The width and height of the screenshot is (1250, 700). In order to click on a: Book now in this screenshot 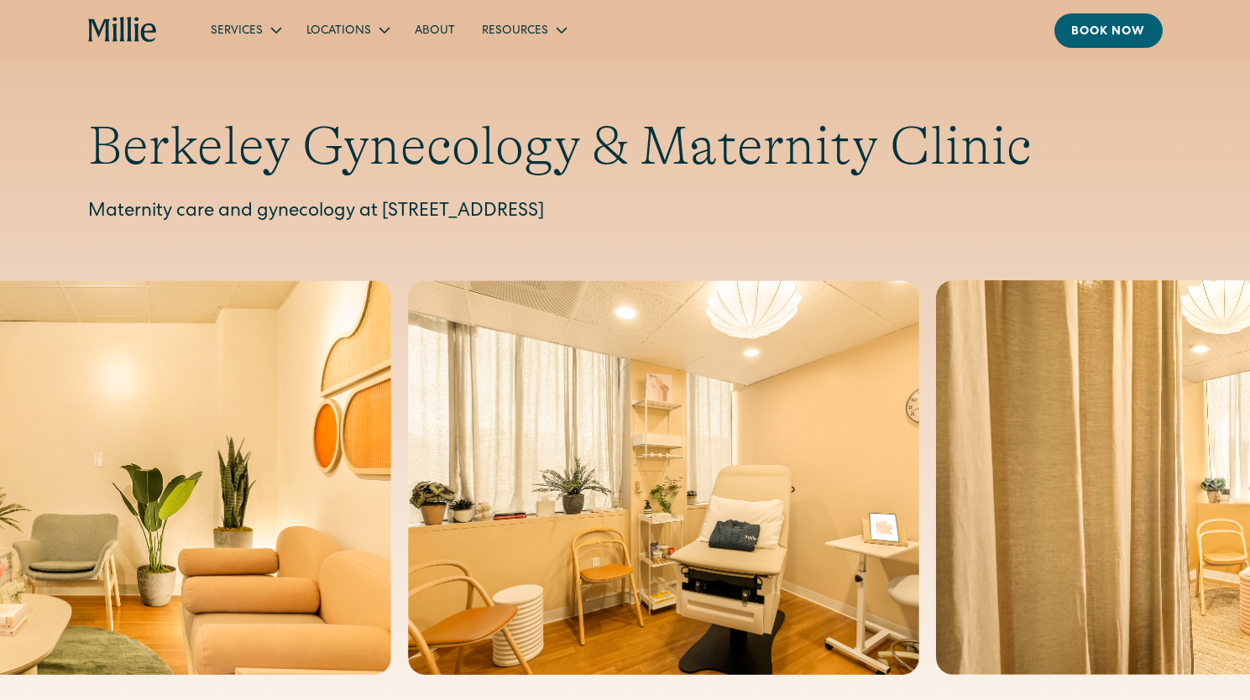, I will do `click(1108, 30)`.